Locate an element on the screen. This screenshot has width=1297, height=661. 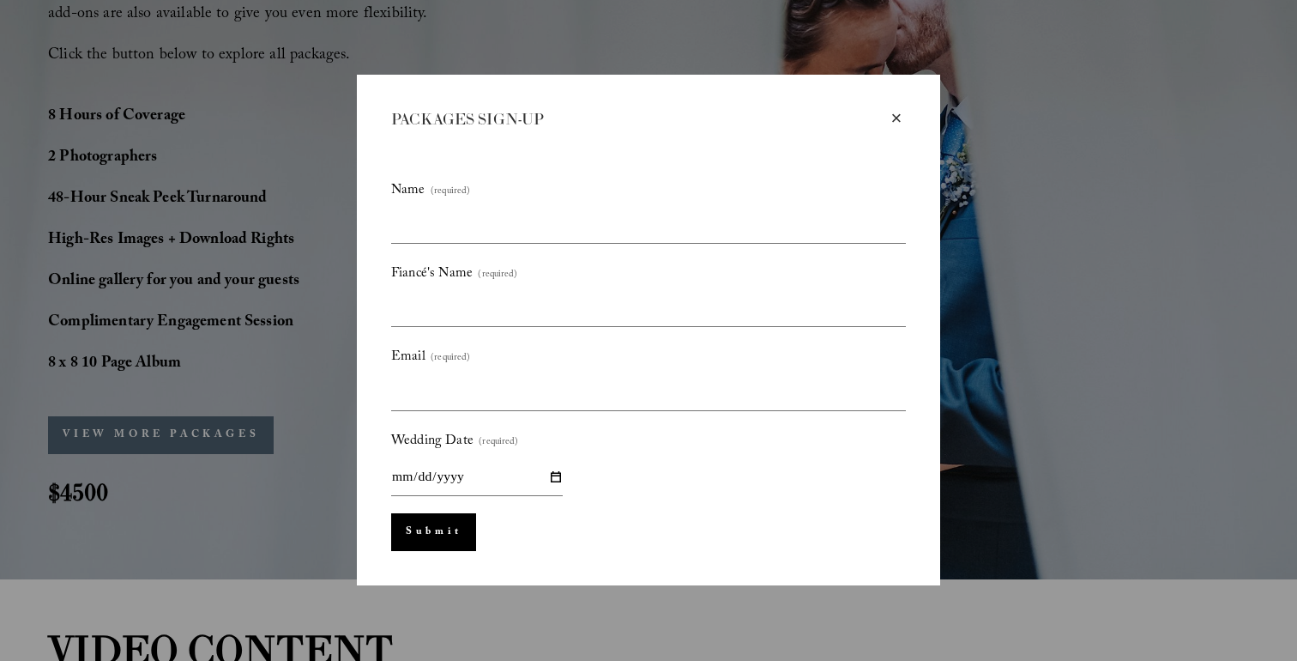
button: Submit is located at coordinates (433, 532).